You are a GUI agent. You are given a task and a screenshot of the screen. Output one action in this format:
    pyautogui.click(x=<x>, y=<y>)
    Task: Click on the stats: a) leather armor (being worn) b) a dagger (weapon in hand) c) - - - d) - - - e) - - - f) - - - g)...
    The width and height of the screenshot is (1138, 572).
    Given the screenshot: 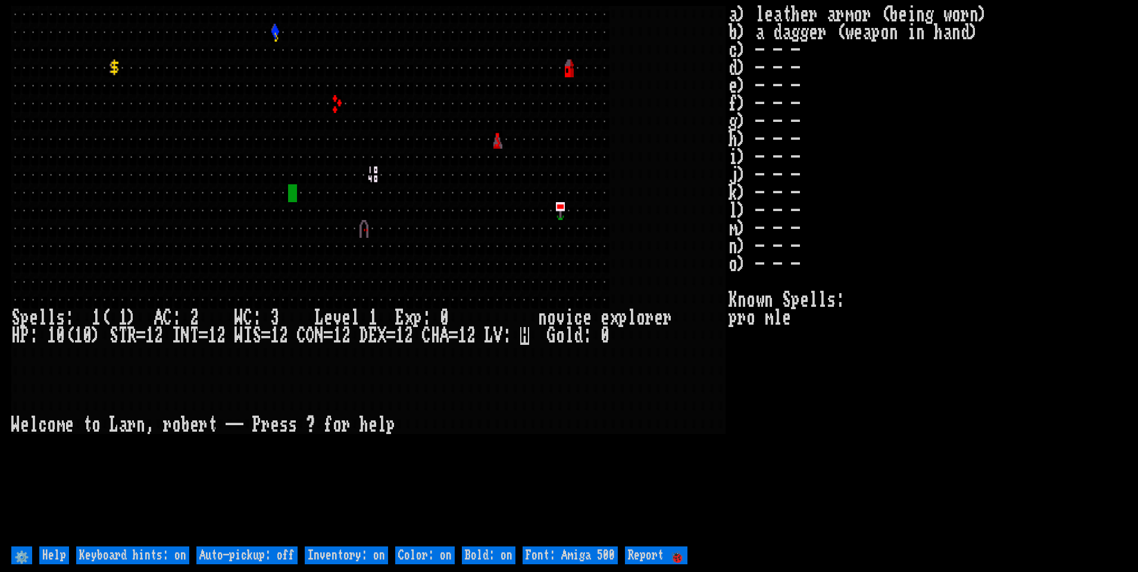 What is the action you would take?
    pyautogui.click(x=927, y=275)
    